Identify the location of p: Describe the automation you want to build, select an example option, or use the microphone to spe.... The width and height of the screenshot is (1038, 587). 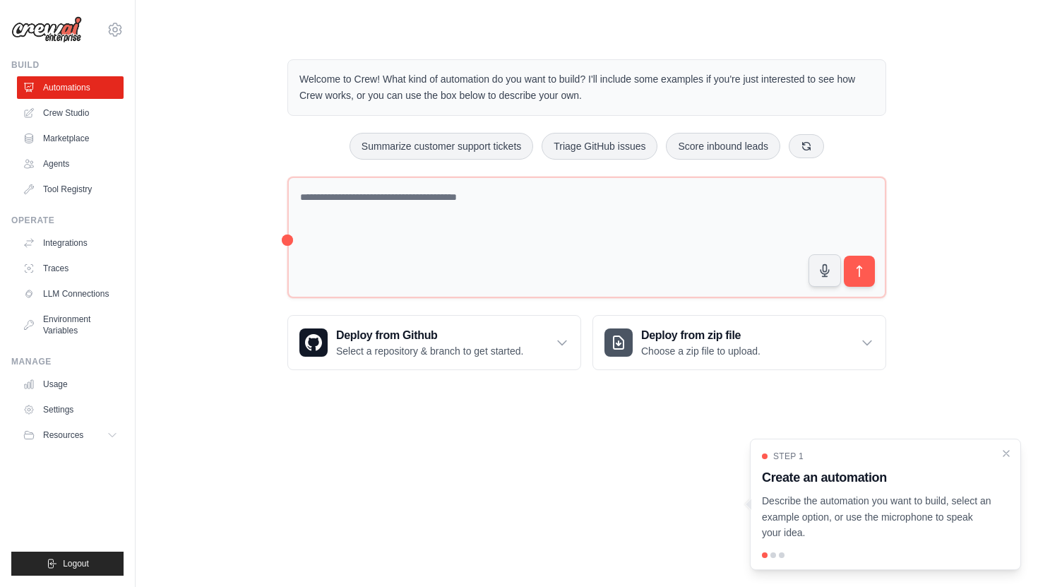
(877, 517).